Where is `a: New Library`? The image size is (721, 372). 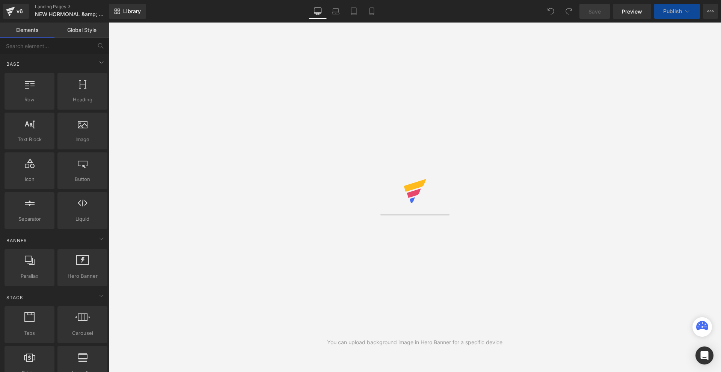 a: New Library is located at coordinates (127, 11).